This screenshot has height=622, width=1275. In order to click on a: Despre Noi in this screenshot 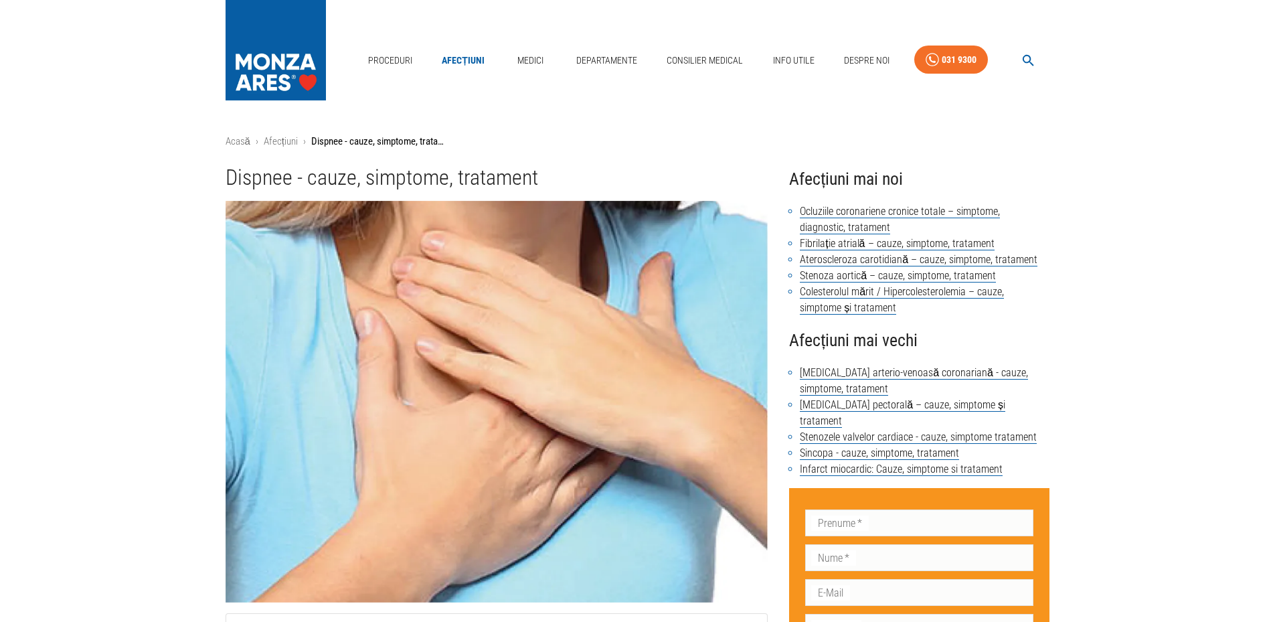, I will do `click(867, 60)`.